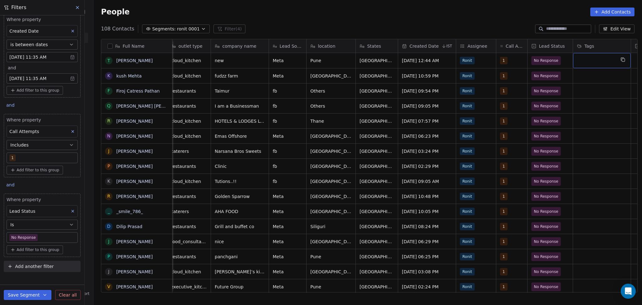  Describe the element at coordinates (550, 46) in the screenshot. I see `div: Lead Status` at that location.